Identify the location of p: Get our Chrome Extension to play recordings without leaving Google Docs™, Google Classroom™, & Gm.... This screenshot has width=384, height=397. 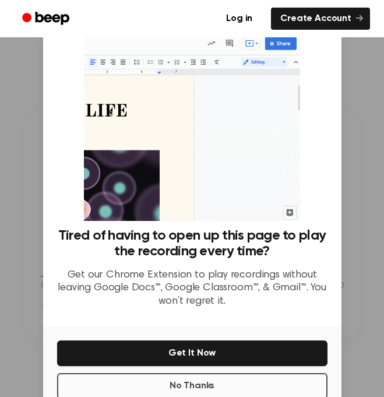
(192, 288).